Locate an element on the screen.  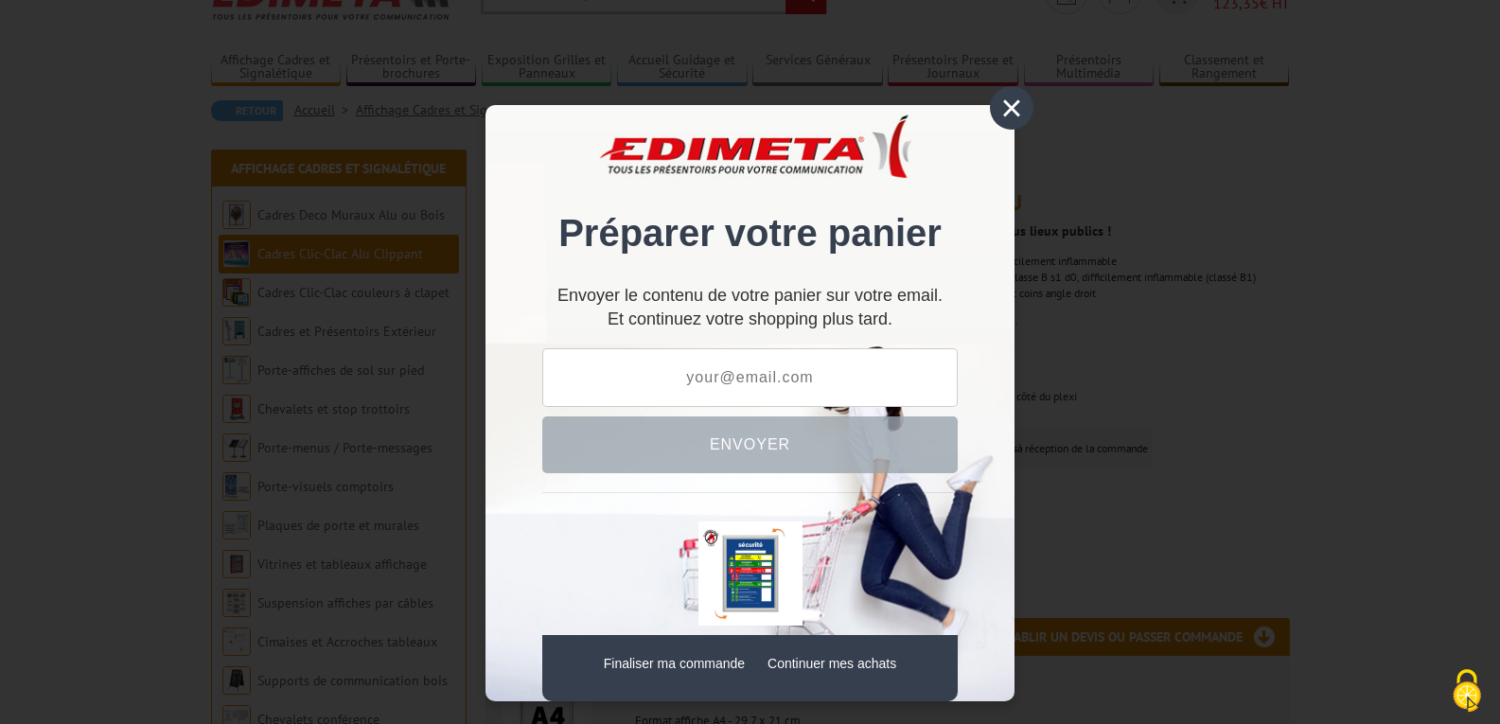
img: Cookies (fenêtre modale) is located at coordinates (1467, 691).